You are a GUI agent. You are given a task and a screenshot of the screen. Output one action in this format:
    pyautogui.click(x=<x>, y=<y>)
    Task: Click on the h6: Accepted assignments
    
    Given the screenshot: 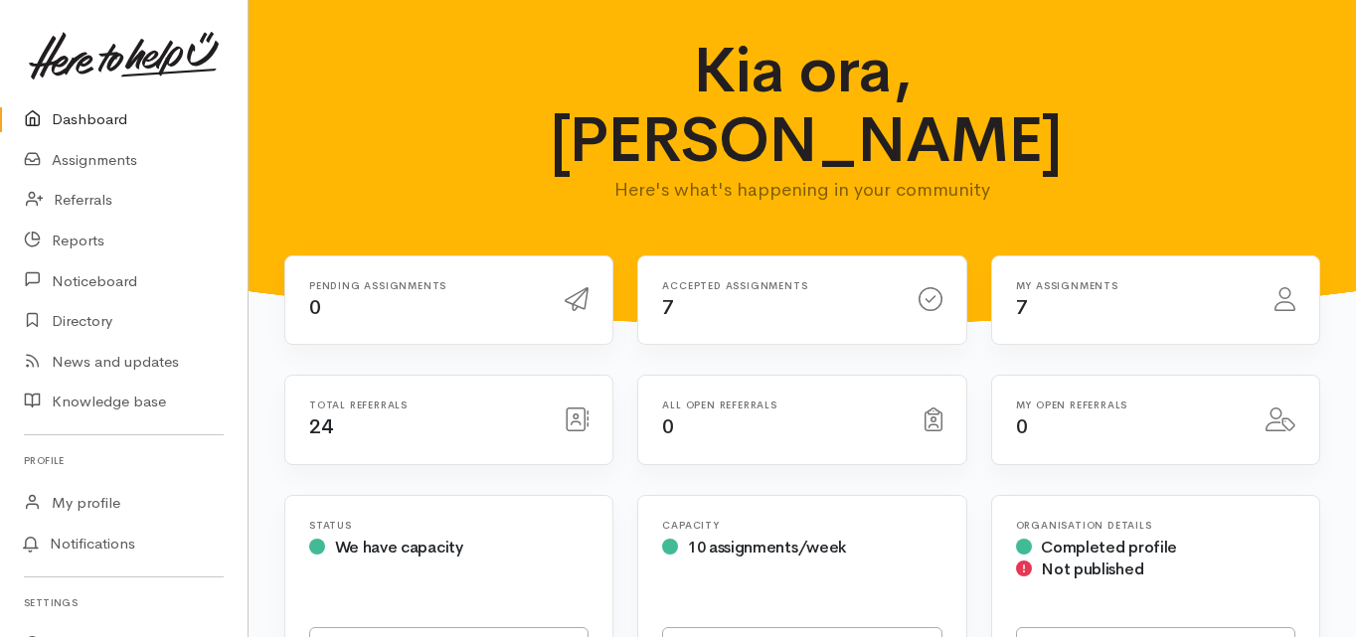 What is the action you would take?
    pyautogui.click(x=777, y=285)
    